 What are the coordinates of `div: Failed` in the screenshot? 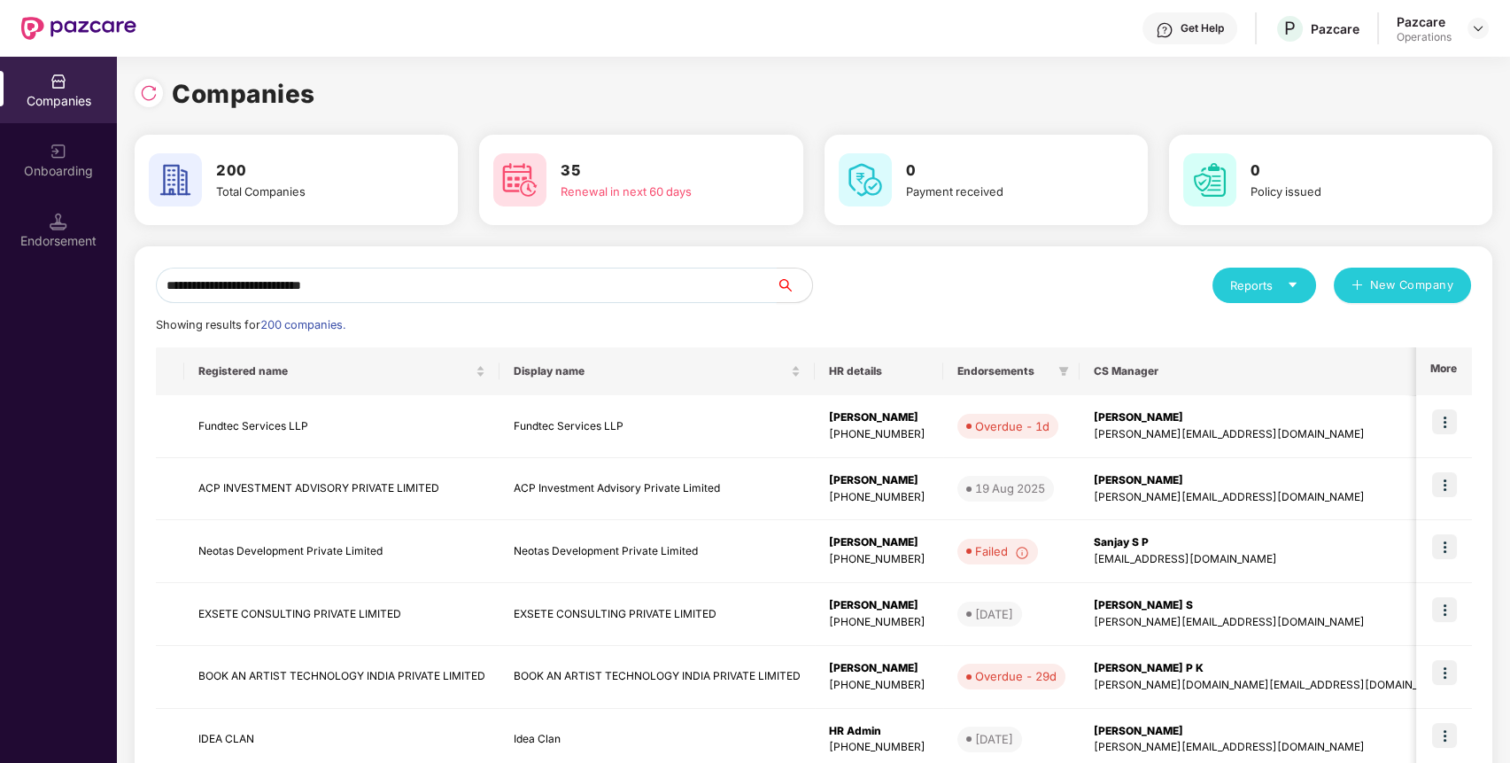 It's located at (1002, 551).